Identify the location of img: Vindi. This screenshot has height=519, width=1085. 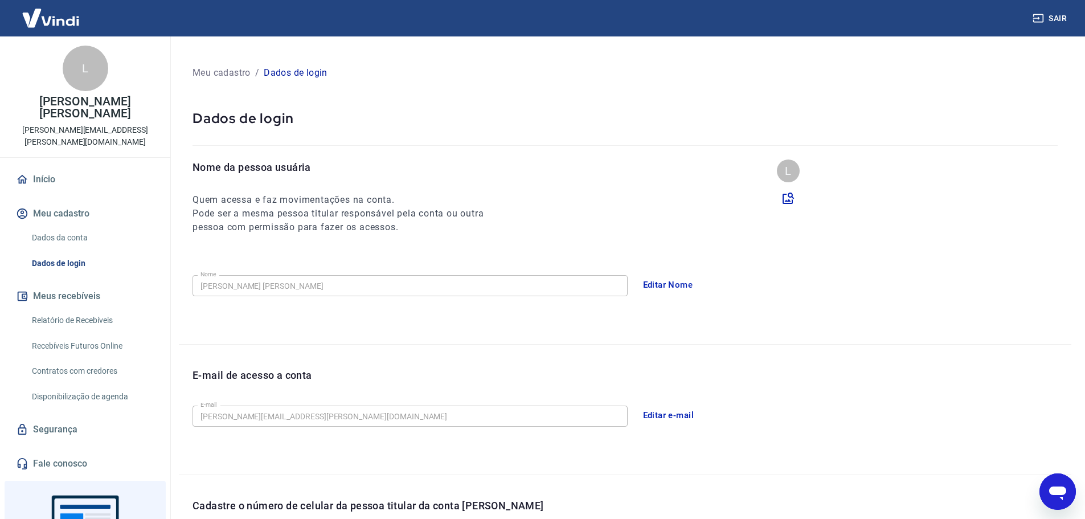
(51, 18).